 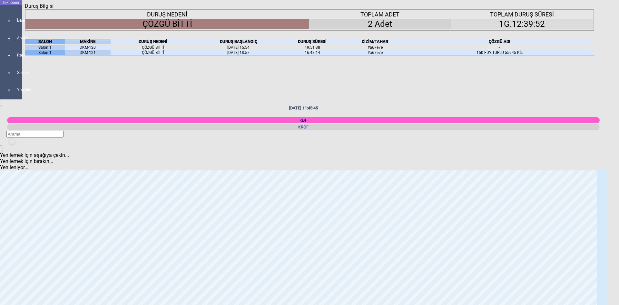 What do you see at coordinates (45, 41) in the screenshot?
I see `div: SALON` at bounding box center [45, 41].